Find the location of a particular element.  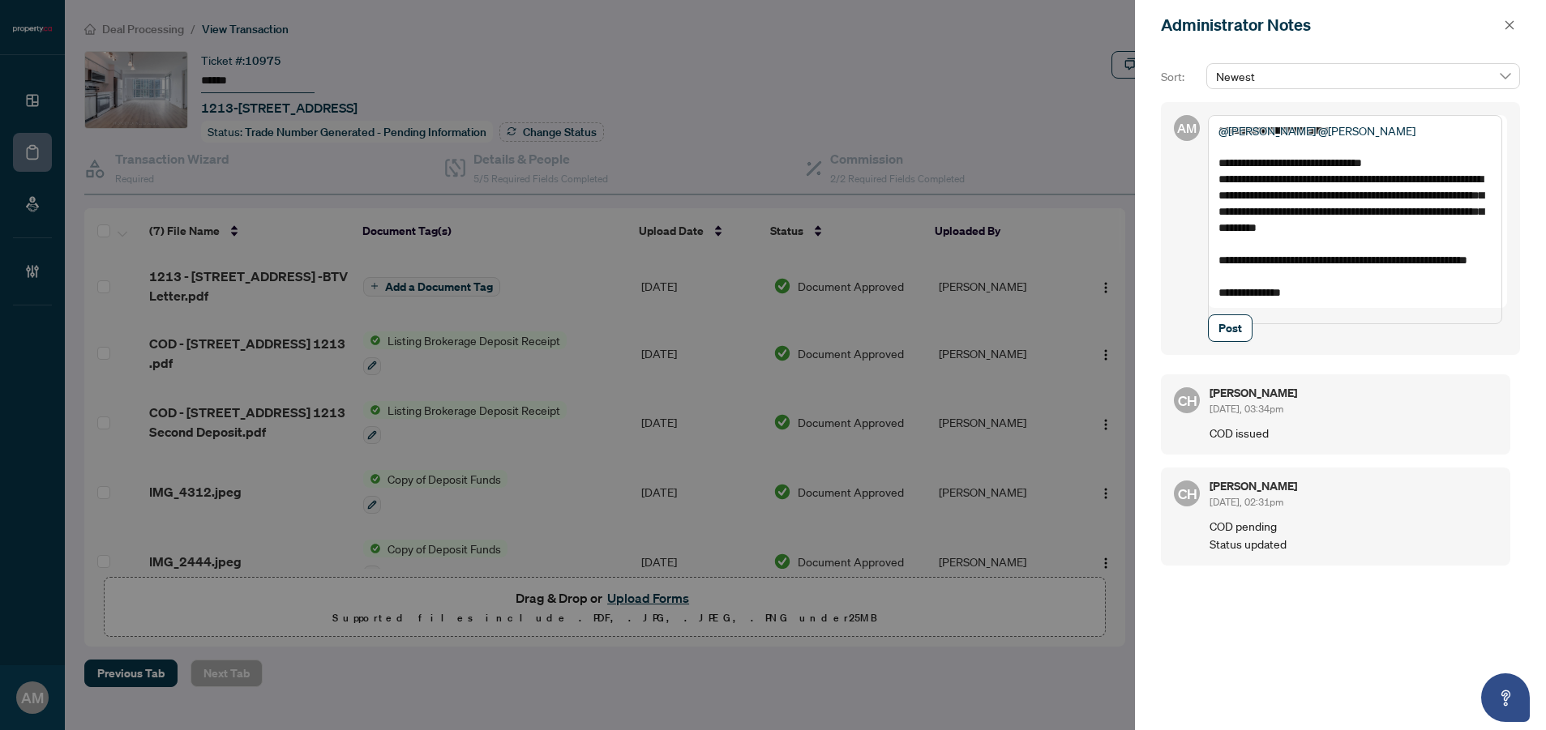

p: COD pending Status updated is located at coordinates (1353, 535).